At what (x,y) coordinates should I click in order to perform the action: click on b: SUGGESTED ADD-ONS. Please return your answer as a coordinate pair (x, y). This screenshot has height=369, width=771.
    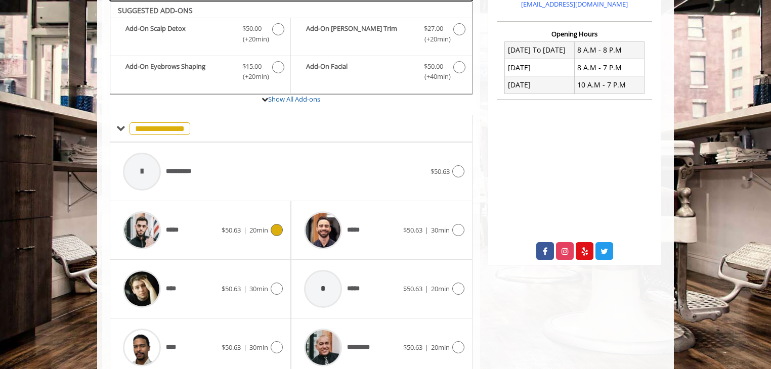
    Looking at the image, I should click on (155, 10).